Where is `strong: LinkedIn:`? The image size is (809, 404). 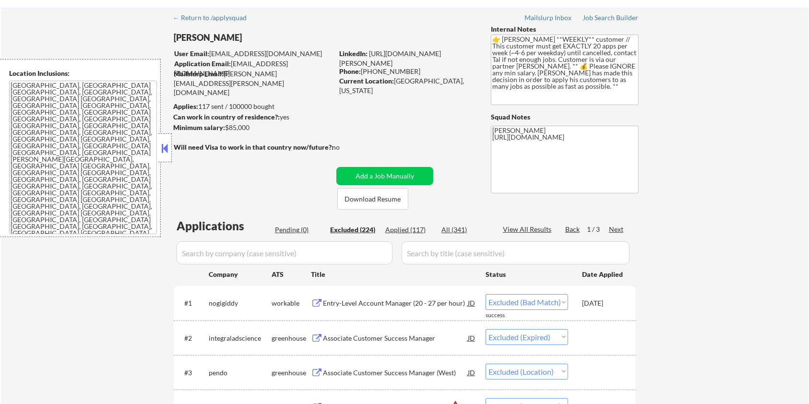 strong: LinkedIn: is located at coordinates (353, 53).